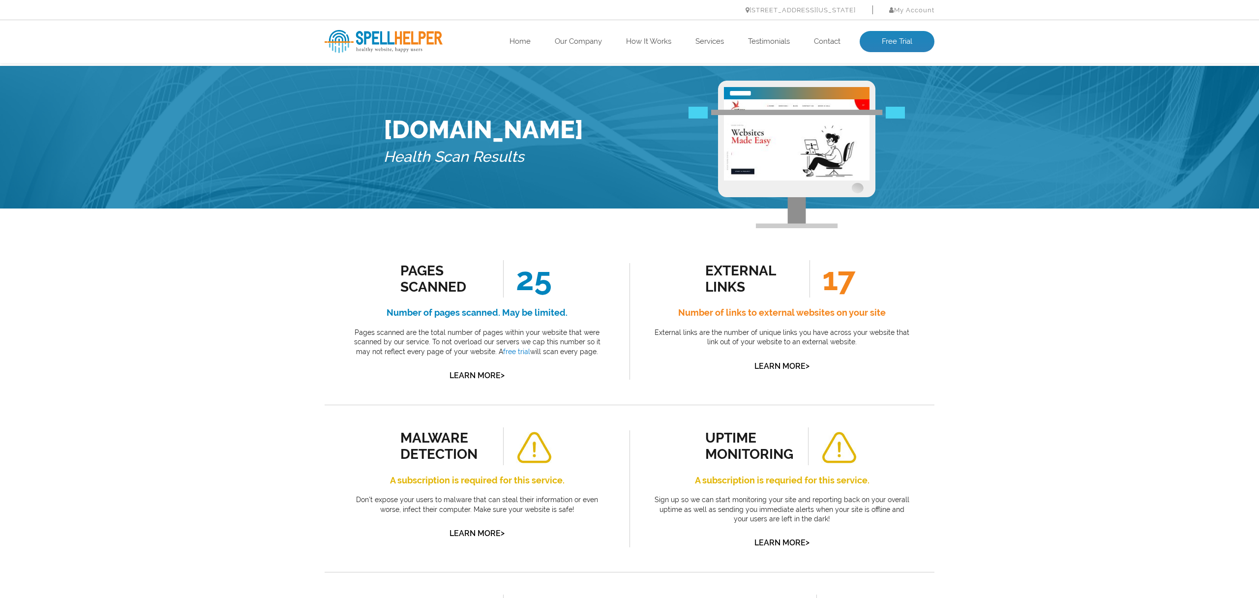  I want to click on p: Pages scanned are the total number of pages within your website that were scanned by our service...., so click(477, 342).